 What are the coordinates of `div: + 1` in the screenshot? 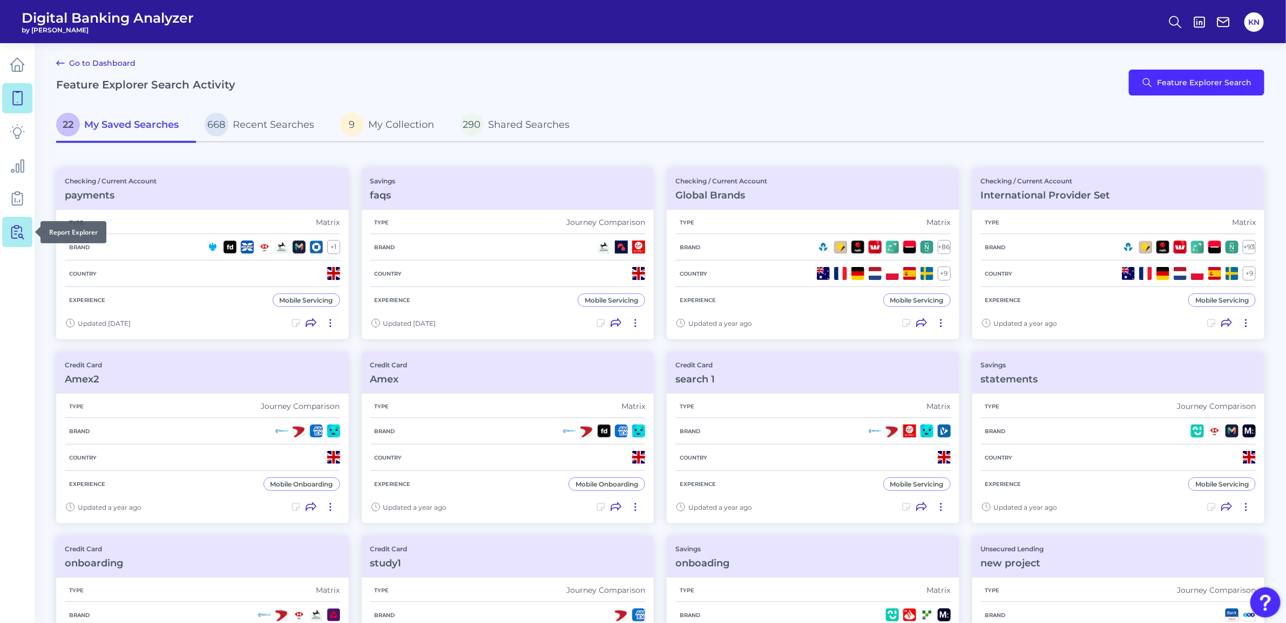 It's located at (334, 247).